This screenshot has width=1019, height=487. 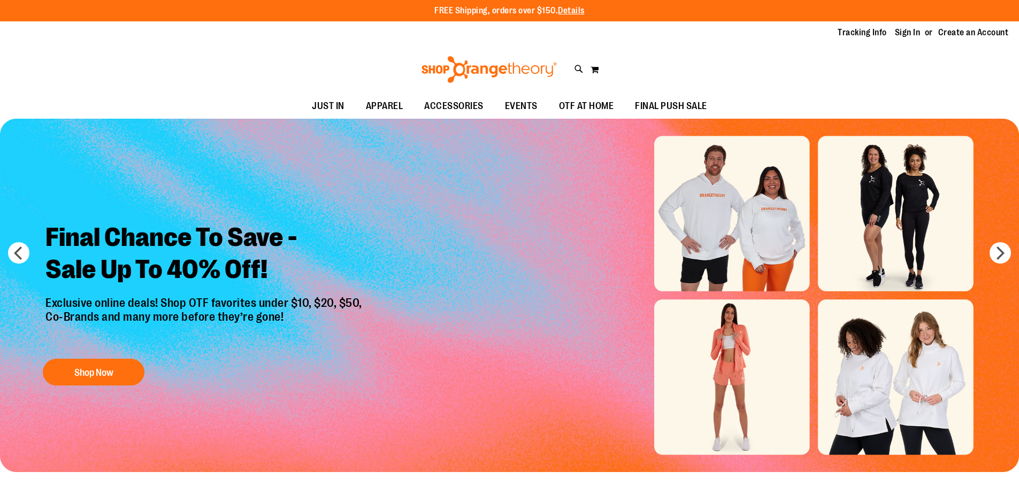 I want to click on p: FREE Shipping, orders over $150., so click(x=509, y=11).